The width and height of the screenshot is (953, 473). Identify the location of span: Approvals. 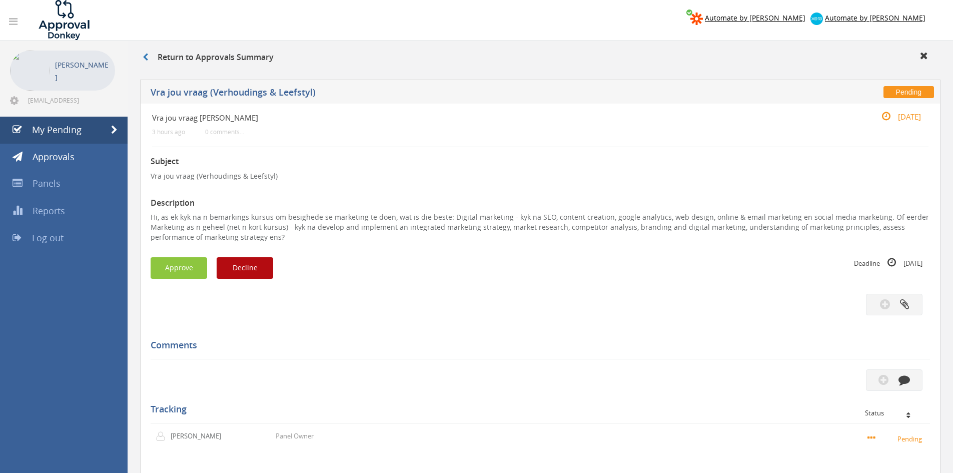
(54, 157).